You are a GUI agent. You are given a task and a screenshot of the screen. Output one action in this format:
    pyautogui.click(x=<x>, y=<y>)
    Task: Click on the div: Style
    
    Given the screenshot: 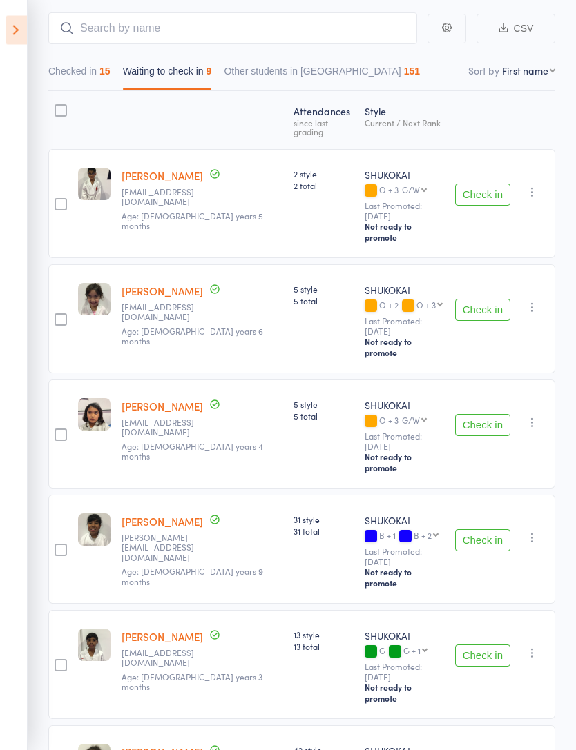 What is the action you would take?
    pyautogui.click(x=404, y=121)
    